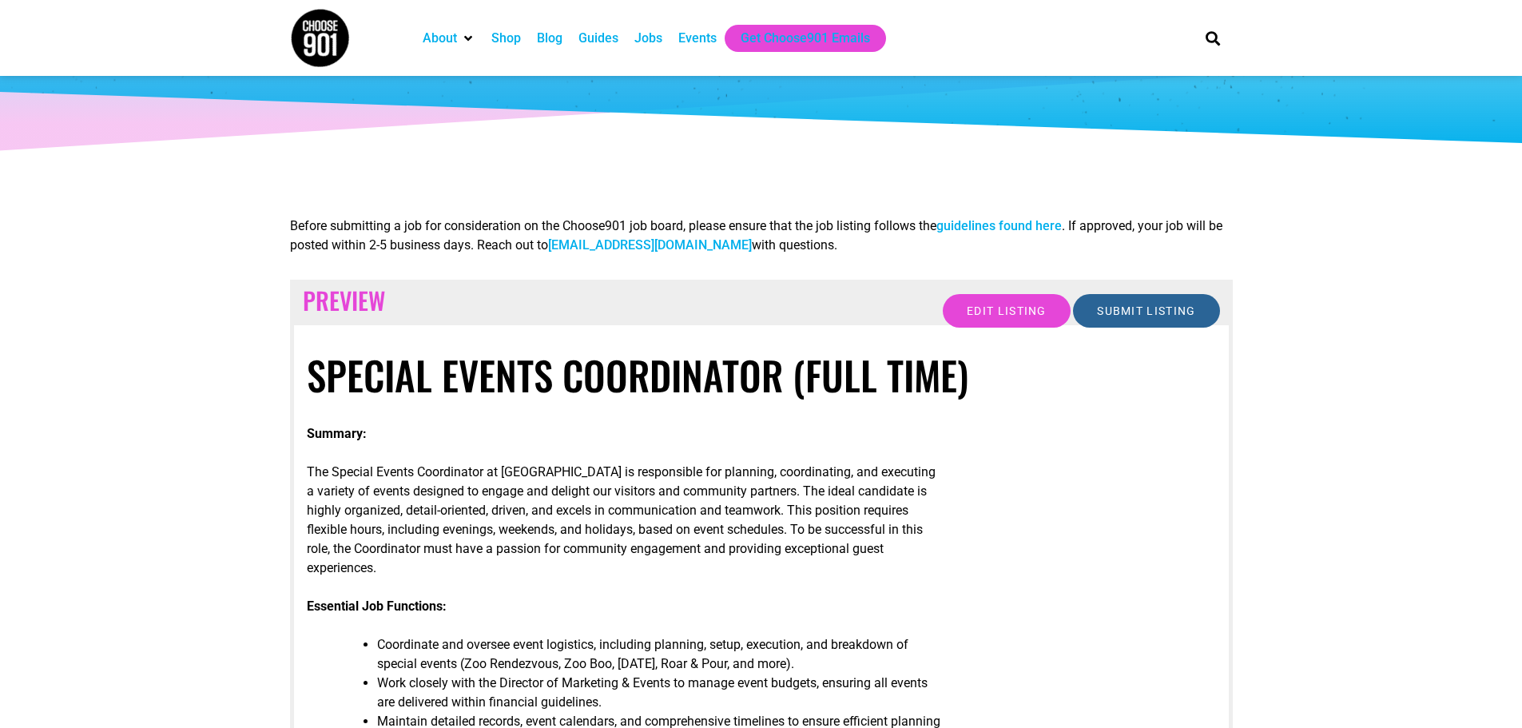 The height and width of the screenshot is (728, 1522). What do you see at coordinates (756, 235) in the screenshot?
I see `span: Before submitting a job for consideration on the Choose901 job board, please ensure that the job ...` at bounding box center [756, 235].